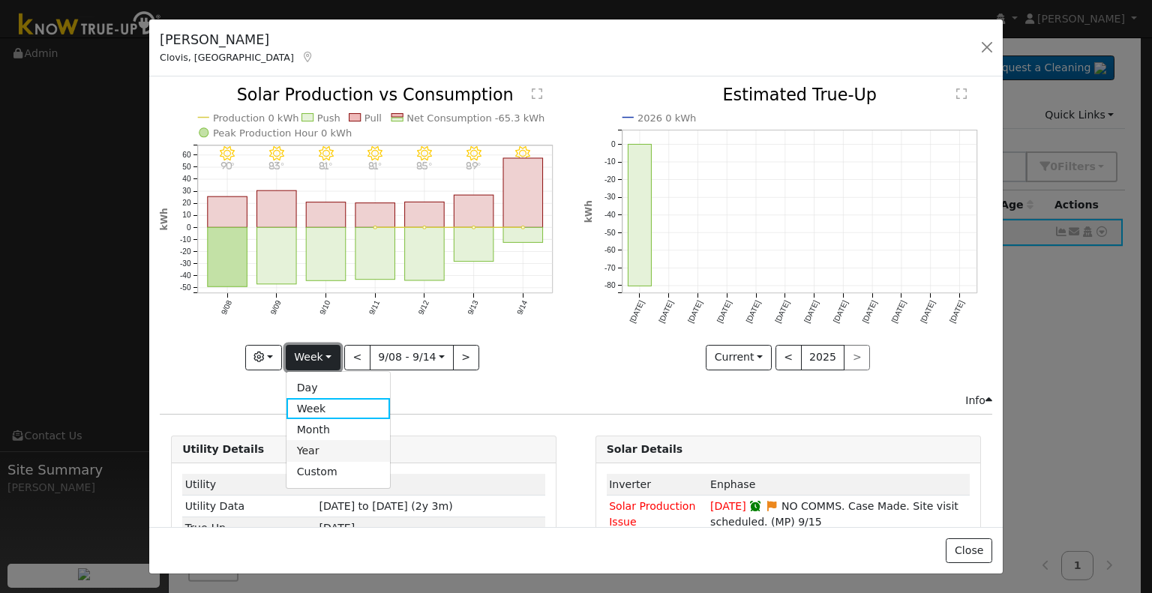 The width and height of the screenshot is (1152, 593). Describe the element at coordinates (978, 400) in the screenshot. I see `div: Info` at that location.